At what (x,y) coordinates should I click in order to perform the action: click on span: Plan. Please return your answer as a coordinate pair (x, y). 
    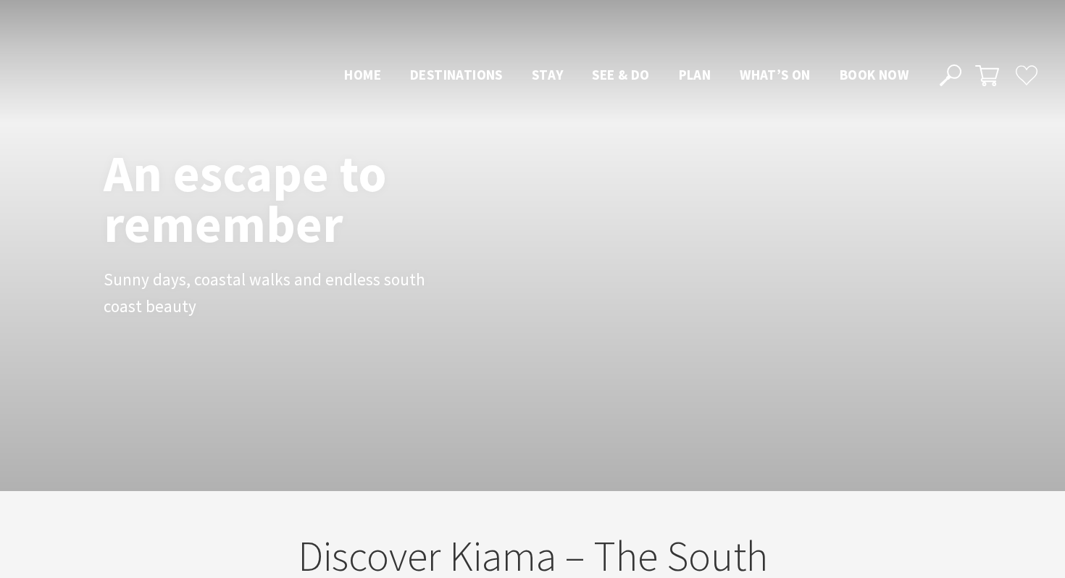
    Looking at the image, I should click on (695, 75).